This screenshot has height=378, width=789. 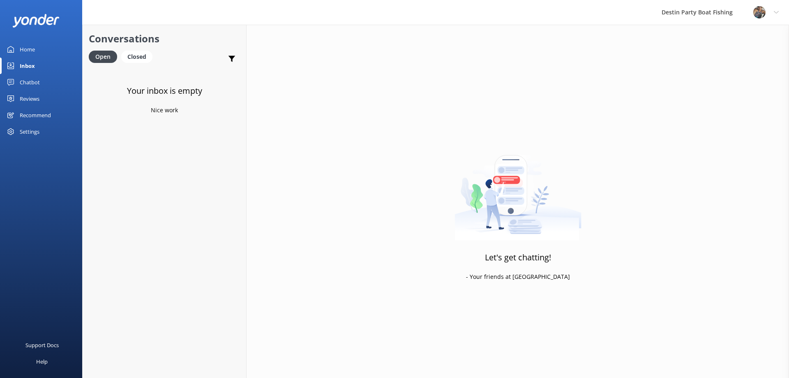 I want to click on div: Support Docs, so click(x=42, y=345).